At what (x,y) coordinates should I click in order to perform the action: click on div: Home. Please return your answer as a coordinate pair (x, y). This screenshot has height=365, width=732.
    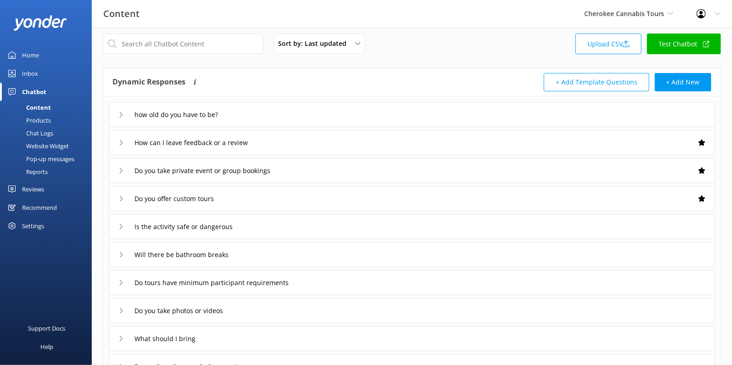
    Looking at the image, I should click on (30, 55).